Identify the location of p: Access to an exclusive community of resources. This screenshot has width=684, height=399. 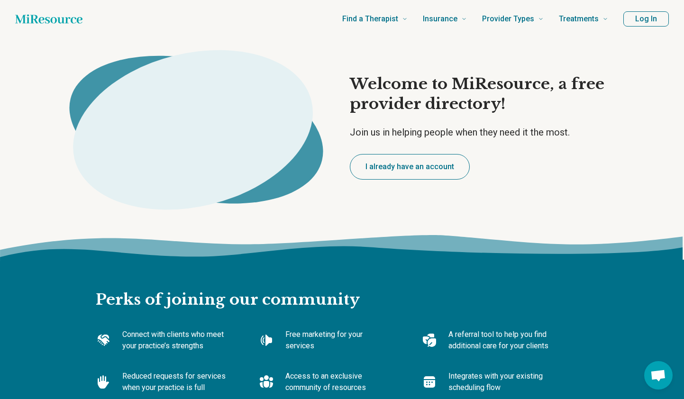
(339, 382).